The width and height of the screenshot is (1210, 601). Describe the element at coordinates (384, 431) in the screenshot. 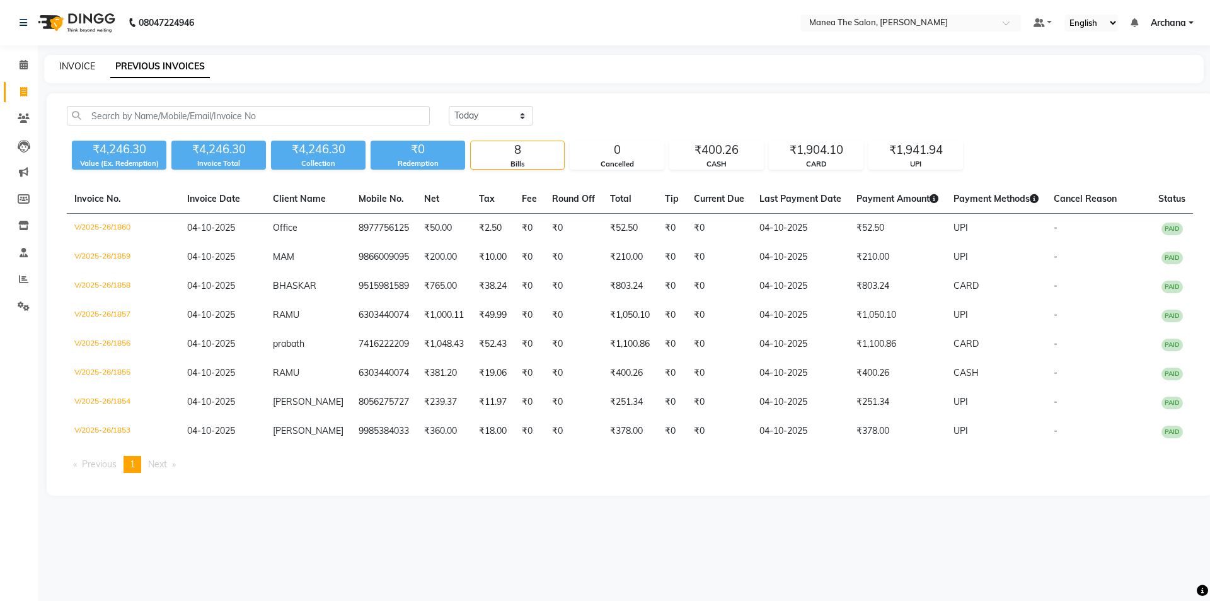

I see `td: 9985384033` at that location.